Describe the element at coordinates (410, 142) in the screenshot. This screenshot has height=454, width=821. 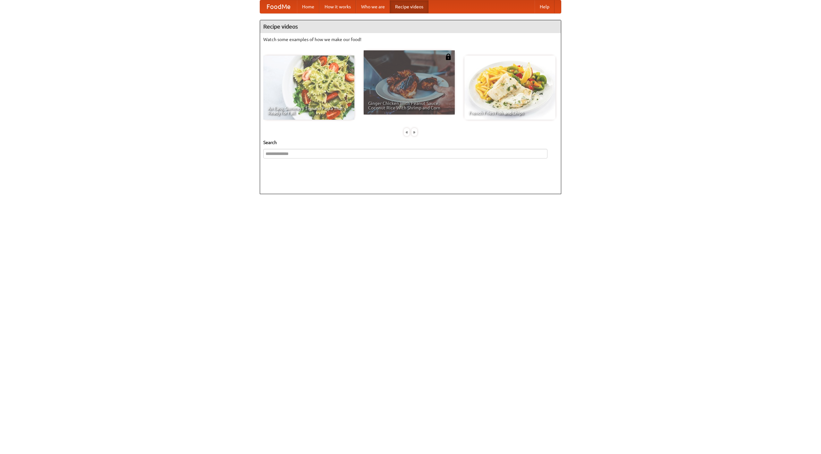
I see `h5: Search` at that location.